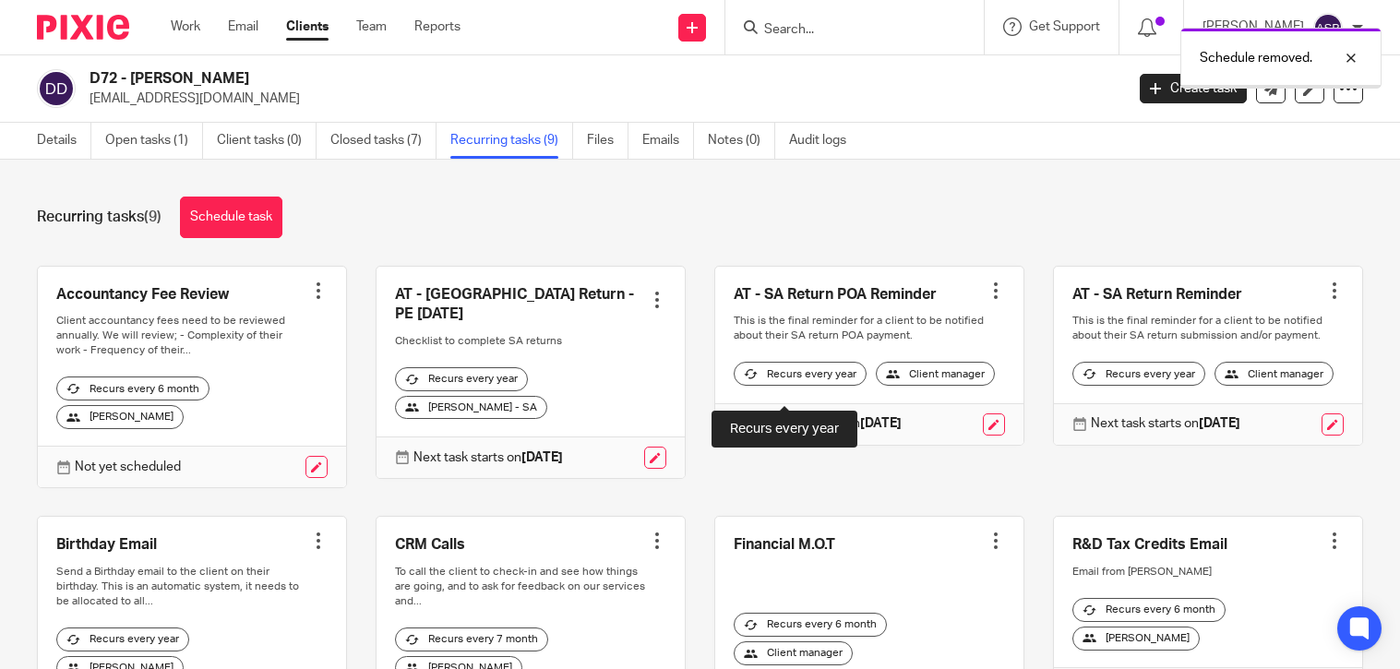  Describe the element at coordinates (472, 640) in the screenshot. I see `div: Recurs every 7 month` at that location.